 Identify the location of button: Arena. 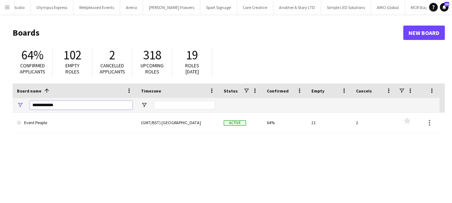
(132, 7).